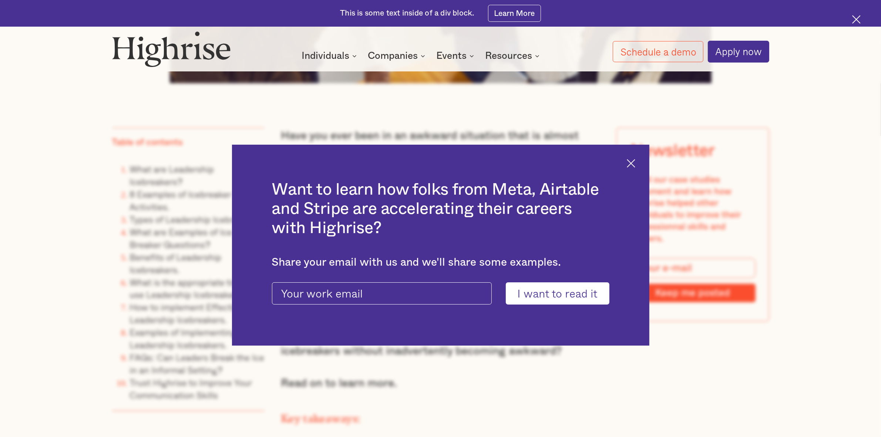  I want to click on form: current-ascender-blog-article-modal-form, so click(441, 293).